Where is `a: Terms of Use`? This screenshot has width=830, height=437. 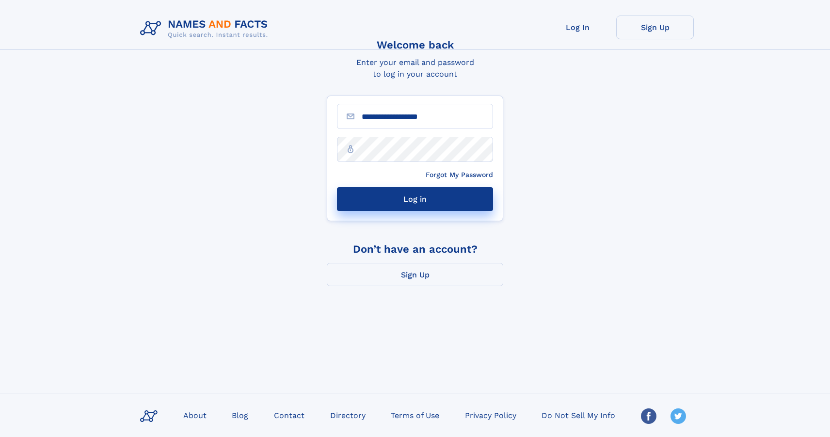
a: Terms of Use is located at coordinates (415, 415).